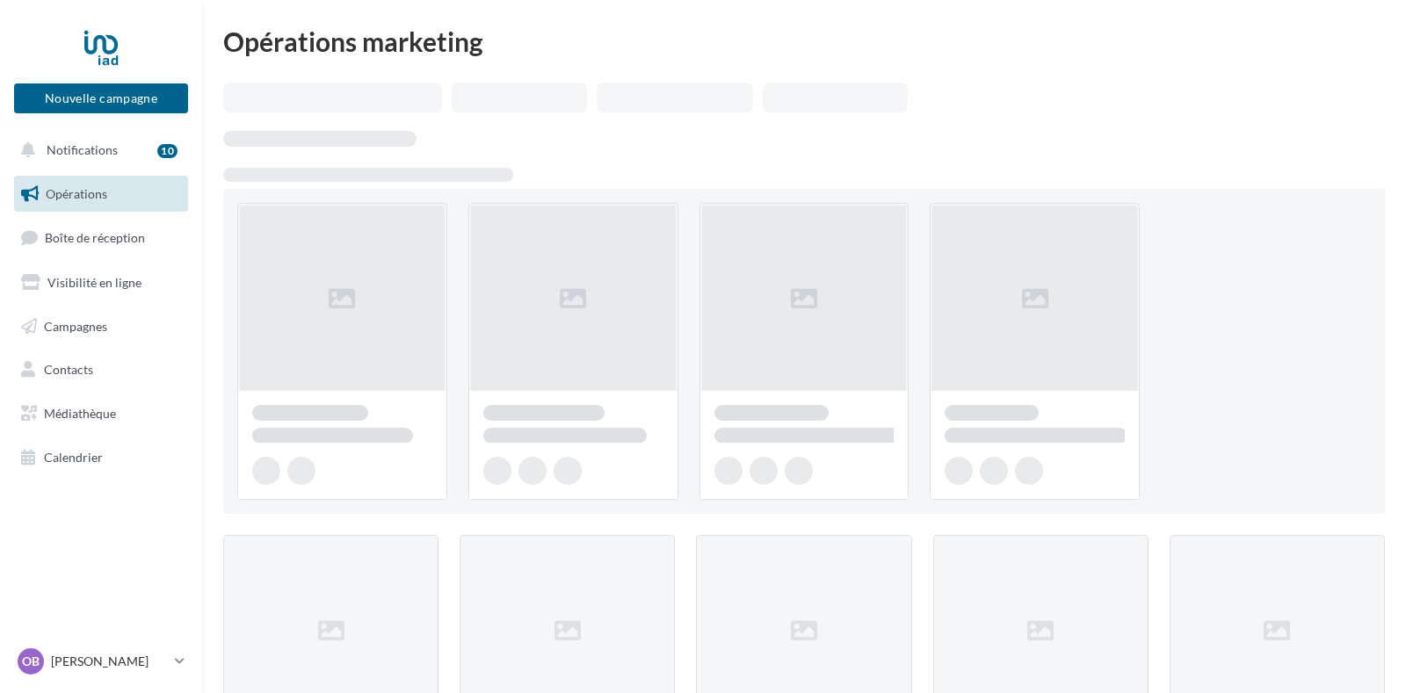 The height and width of the screenshot is (693, 1406). What do you see at coordinates (101, 458) in the screenshot?
I see `a: Calendrier` at bounding box center [101, 458].